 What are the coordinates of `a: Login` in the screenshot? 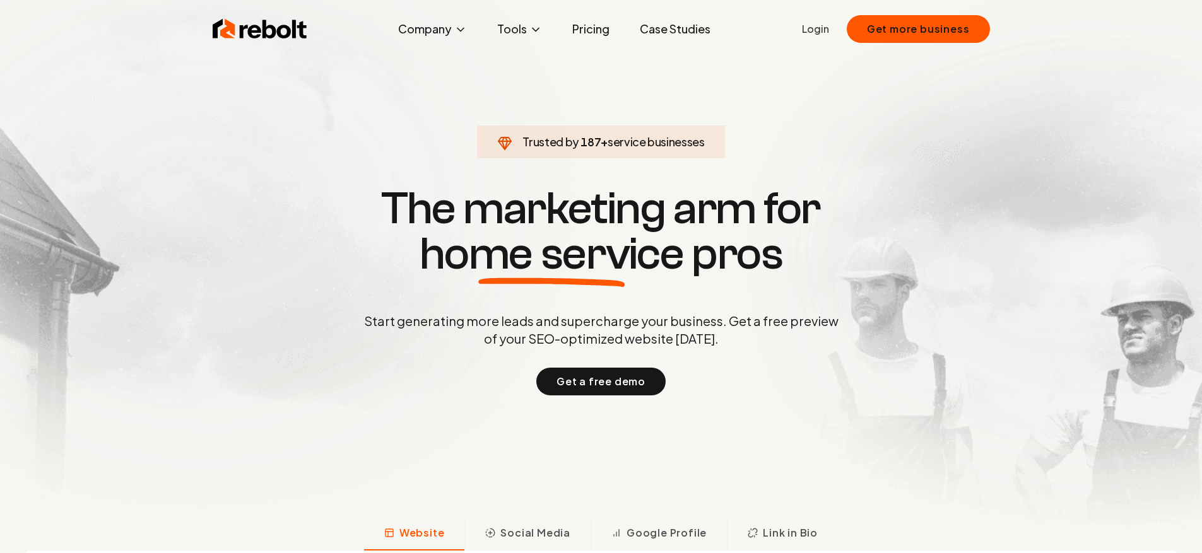 It's located at (815, 29).